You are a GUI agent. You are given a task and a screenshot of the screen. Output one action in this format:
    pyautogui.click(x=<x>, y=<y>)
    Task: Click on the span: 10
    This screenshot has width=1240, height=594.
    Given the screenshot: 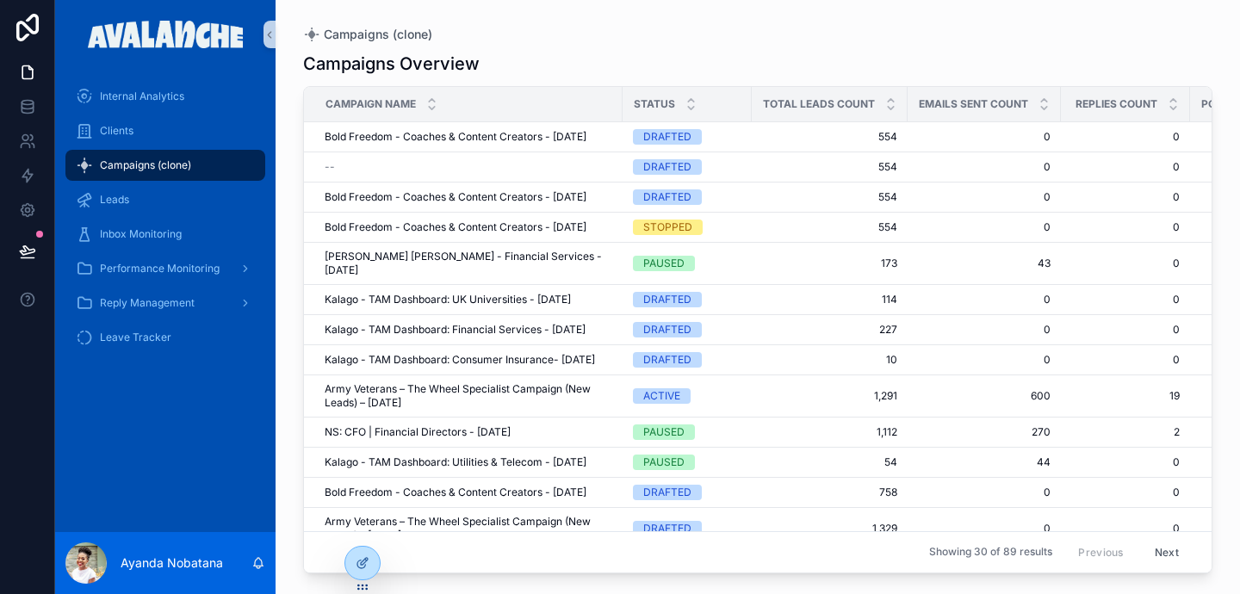 What is the action you would take?
    pyautogui.click(x=830, y=360)
    